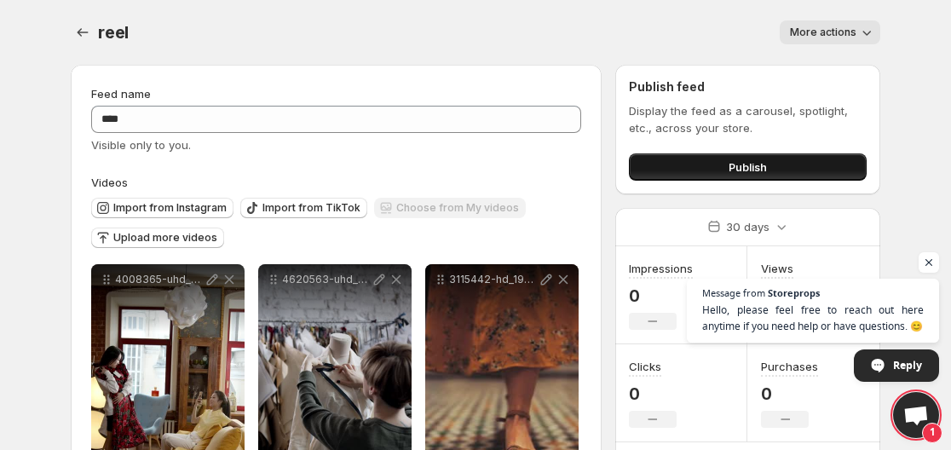  Describe the element at coordinates (83, 32) in the screenshot. I see `button: Settings` at that location.